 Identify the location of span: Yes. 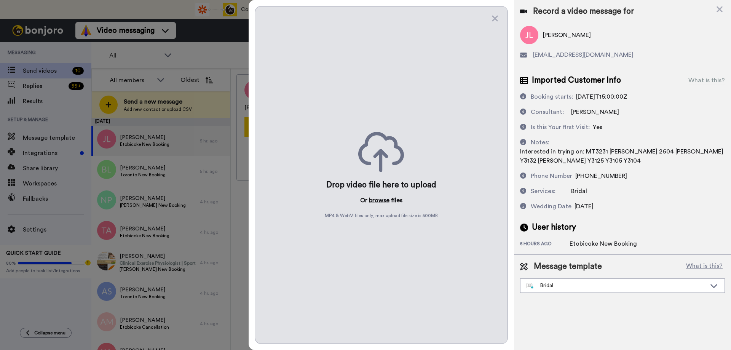
(598, 127).